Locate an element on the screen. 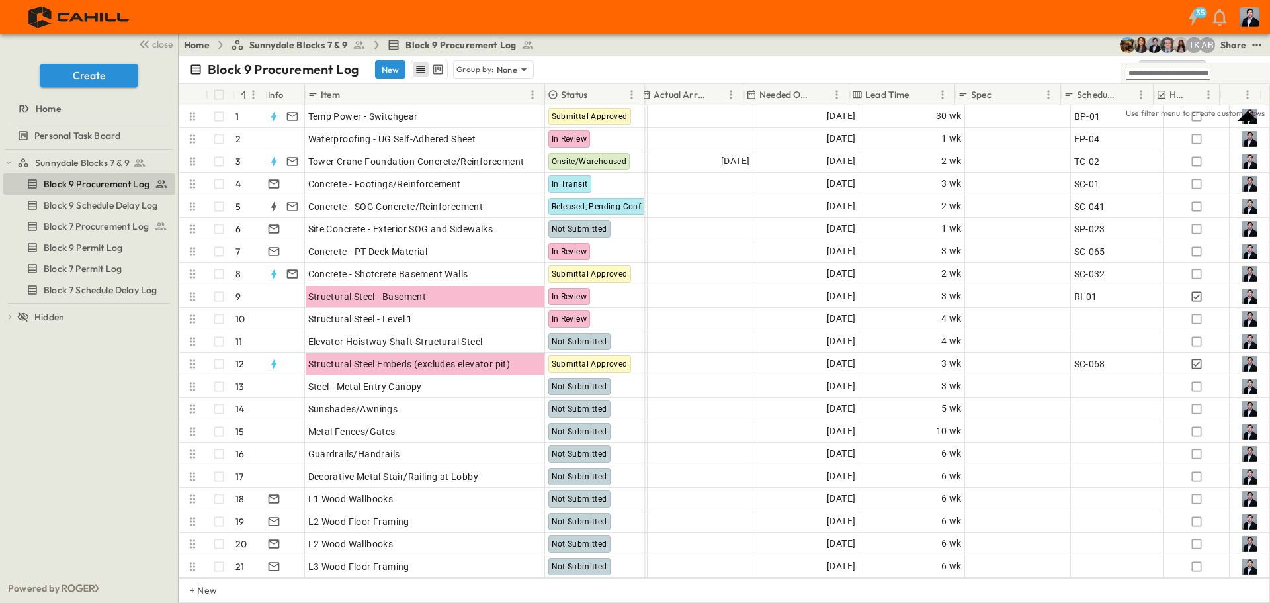  p: 5 is located at coordinates (238, 206).